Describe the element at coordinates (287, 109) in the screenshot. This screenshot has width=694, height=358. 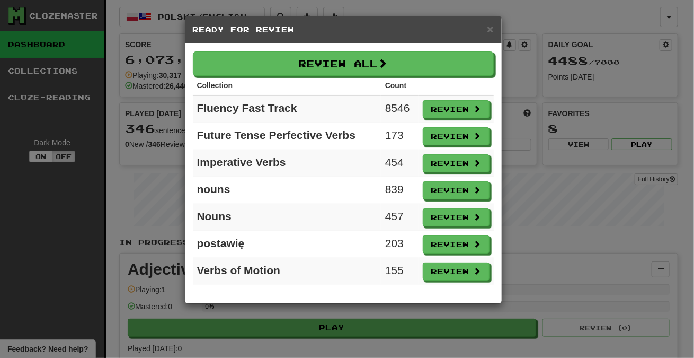
I see `td: Fluency Fast Track` at that location.